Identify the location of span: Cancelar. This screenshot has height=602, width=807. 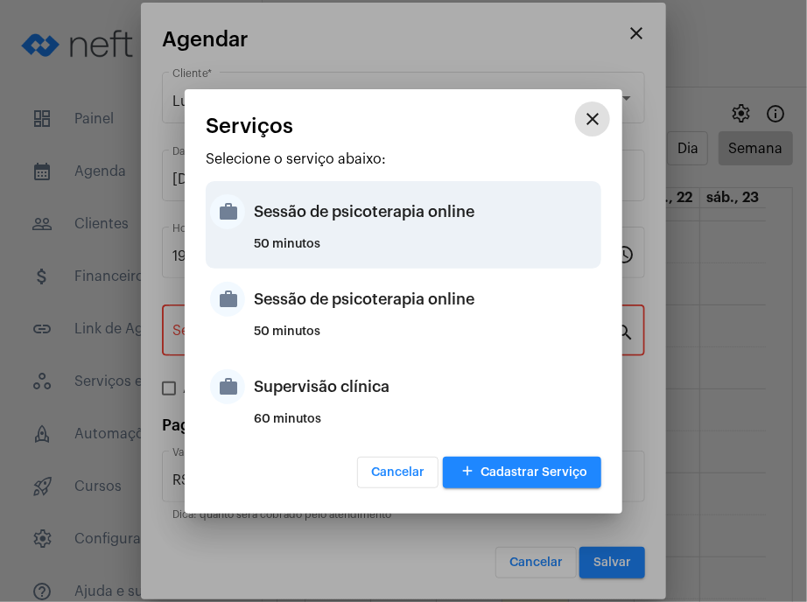
(397, 473).